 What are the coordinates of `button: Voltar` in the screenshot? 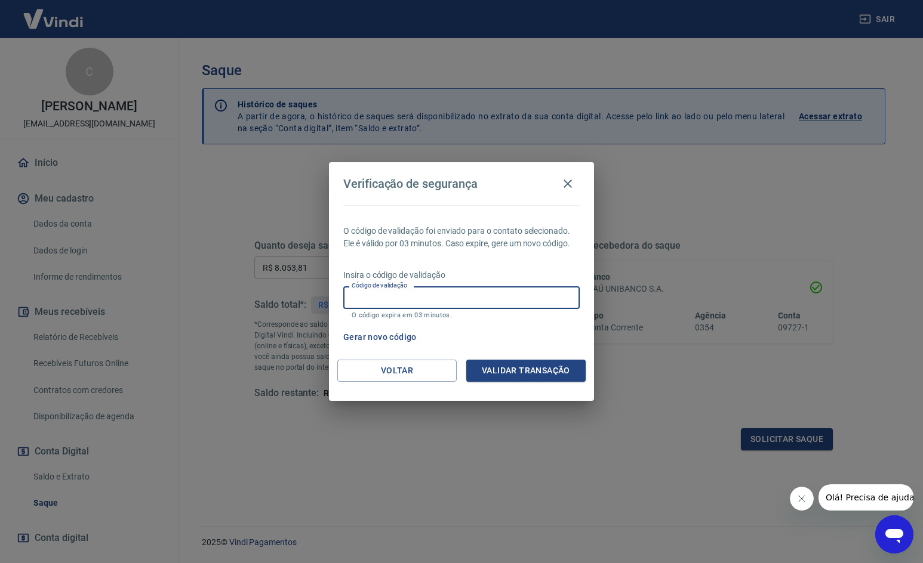 It's located at (397, 371).